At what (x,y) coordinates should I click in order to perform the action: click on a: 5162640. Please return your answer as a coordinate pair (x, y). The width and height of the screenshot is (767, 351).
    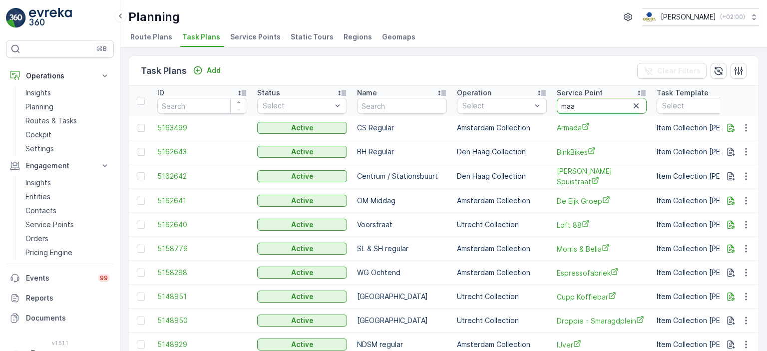
    Looking at the image, I should click on (202, 225).